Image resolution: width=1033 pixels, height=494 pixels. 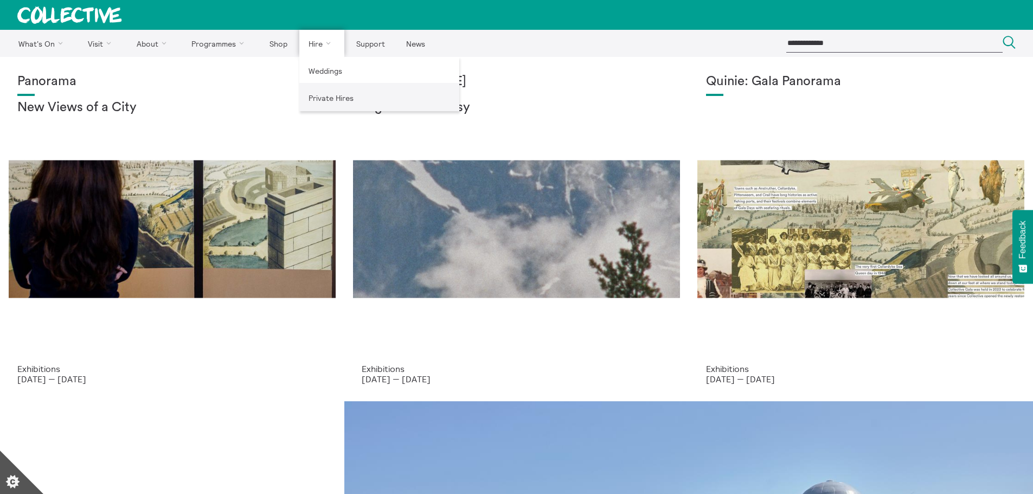 I want to click on h1: Quinie: Gala Panorama, so click(x=861, y=82).